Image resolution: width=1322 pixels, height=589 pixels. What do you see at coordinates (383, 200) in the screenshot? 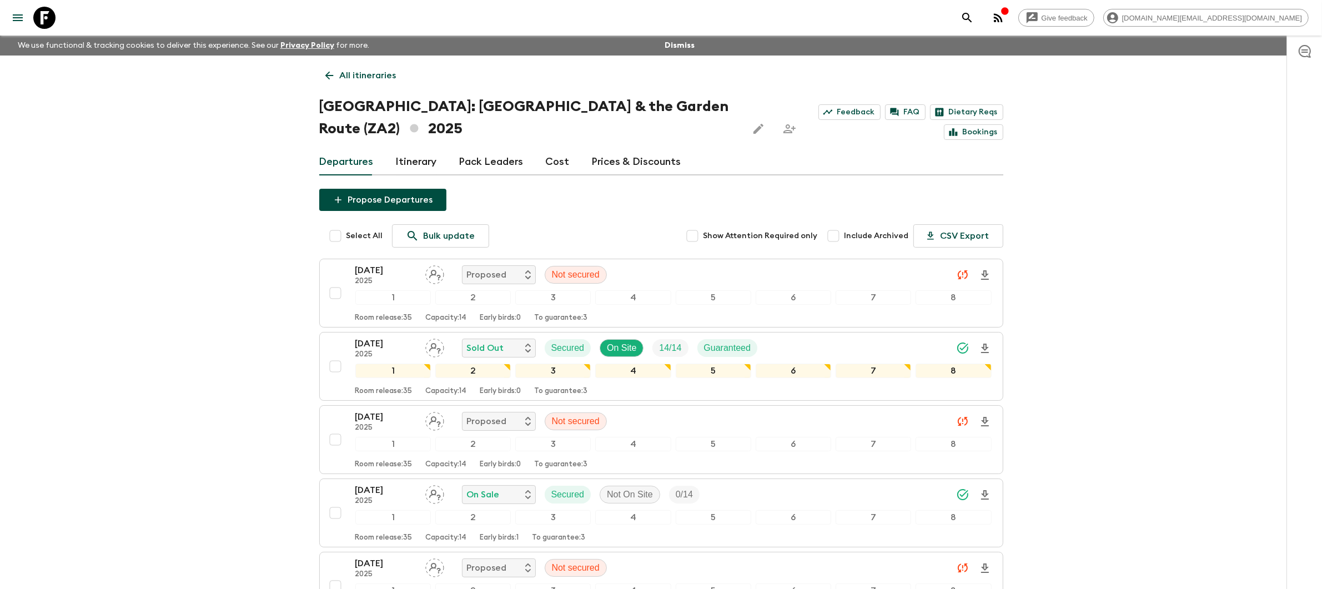
I see `button: Propose Departures` at bounding box center [383, 200].